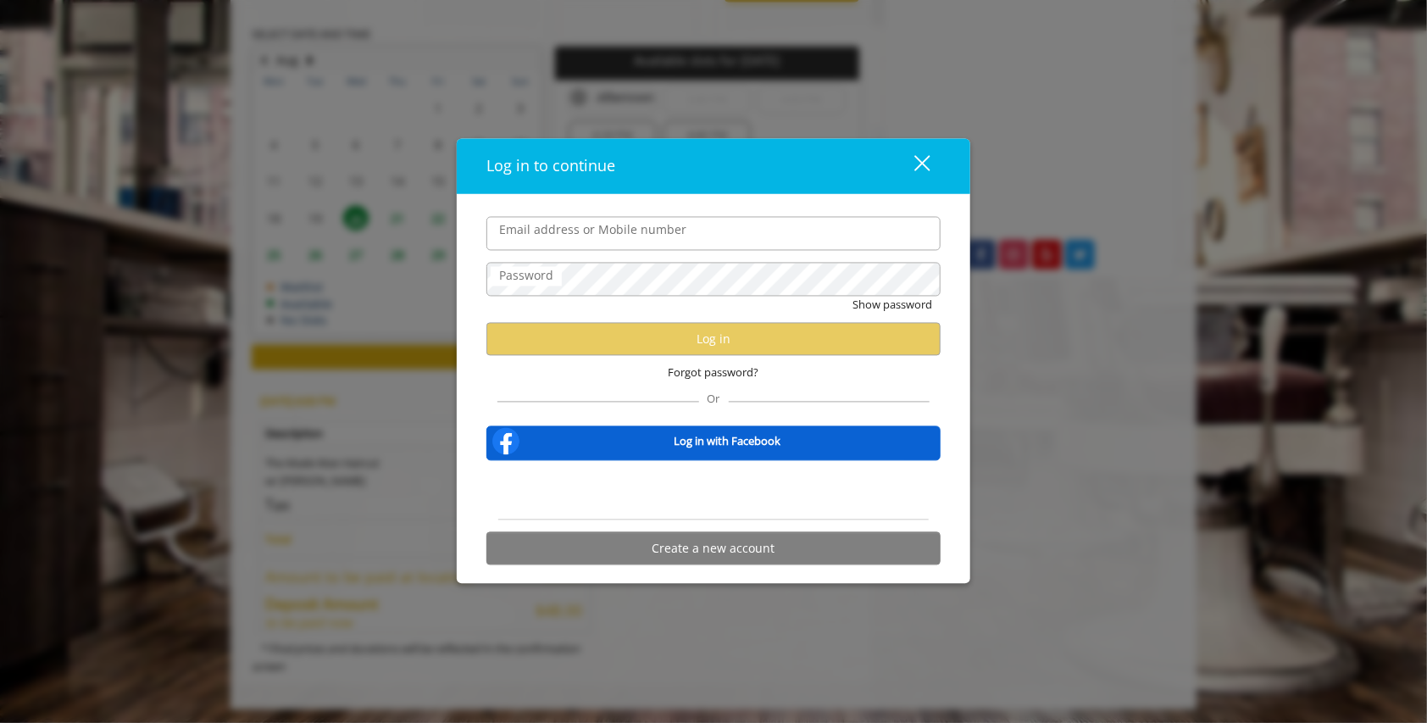  Describe the element at coordinates (727, 441) in the screenshot. I see `b: Log in with Facebook` at that location.